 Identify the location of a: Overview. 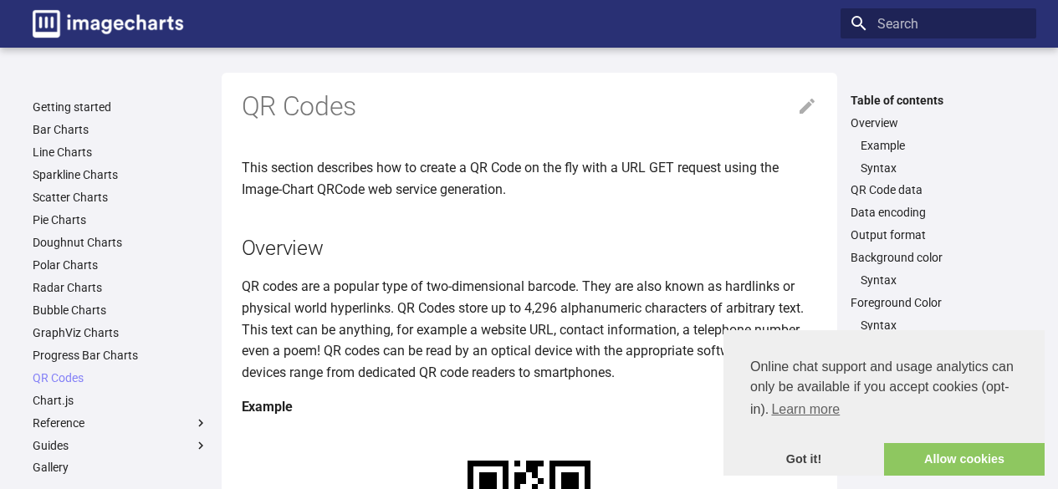
(938, 123).